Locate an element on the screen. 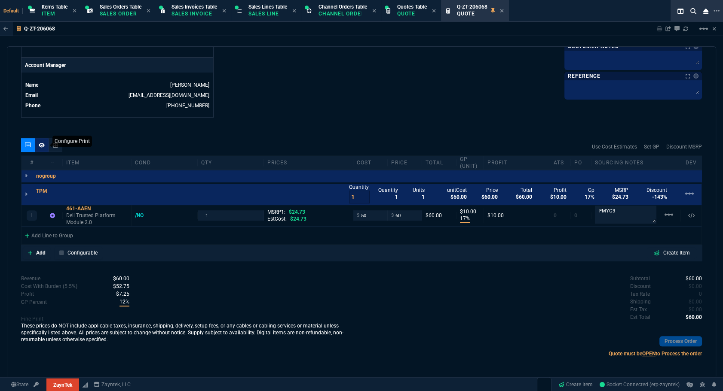 Image resolution: width=723 pixels, height=391 pixels. a: API TOKEN is located at coordinates (36, 385).